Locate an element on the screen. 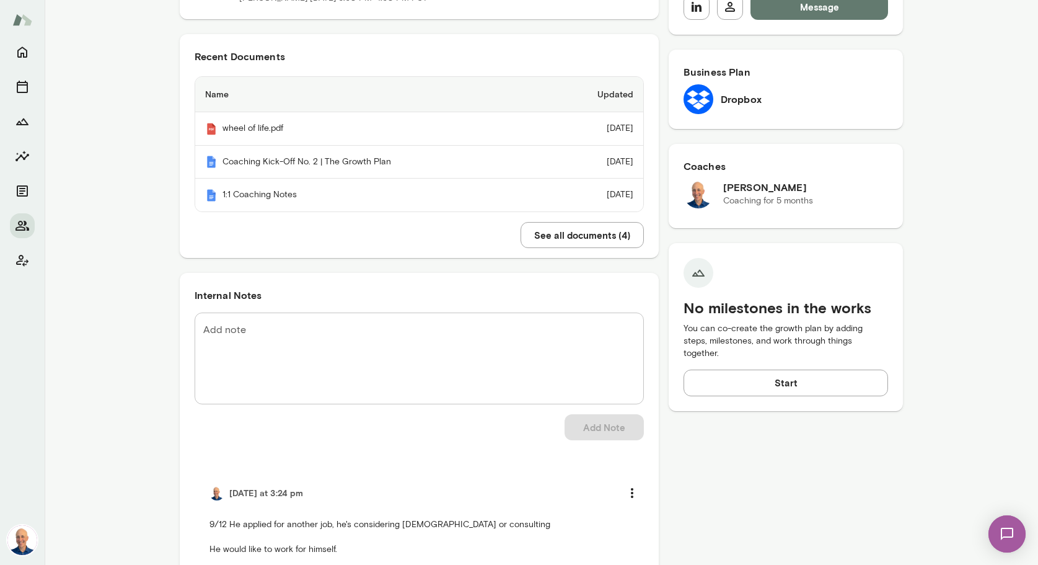 Image resolution: width=1038 pixels, height=565 pixels. button: more is located at coordinates (632, 493).